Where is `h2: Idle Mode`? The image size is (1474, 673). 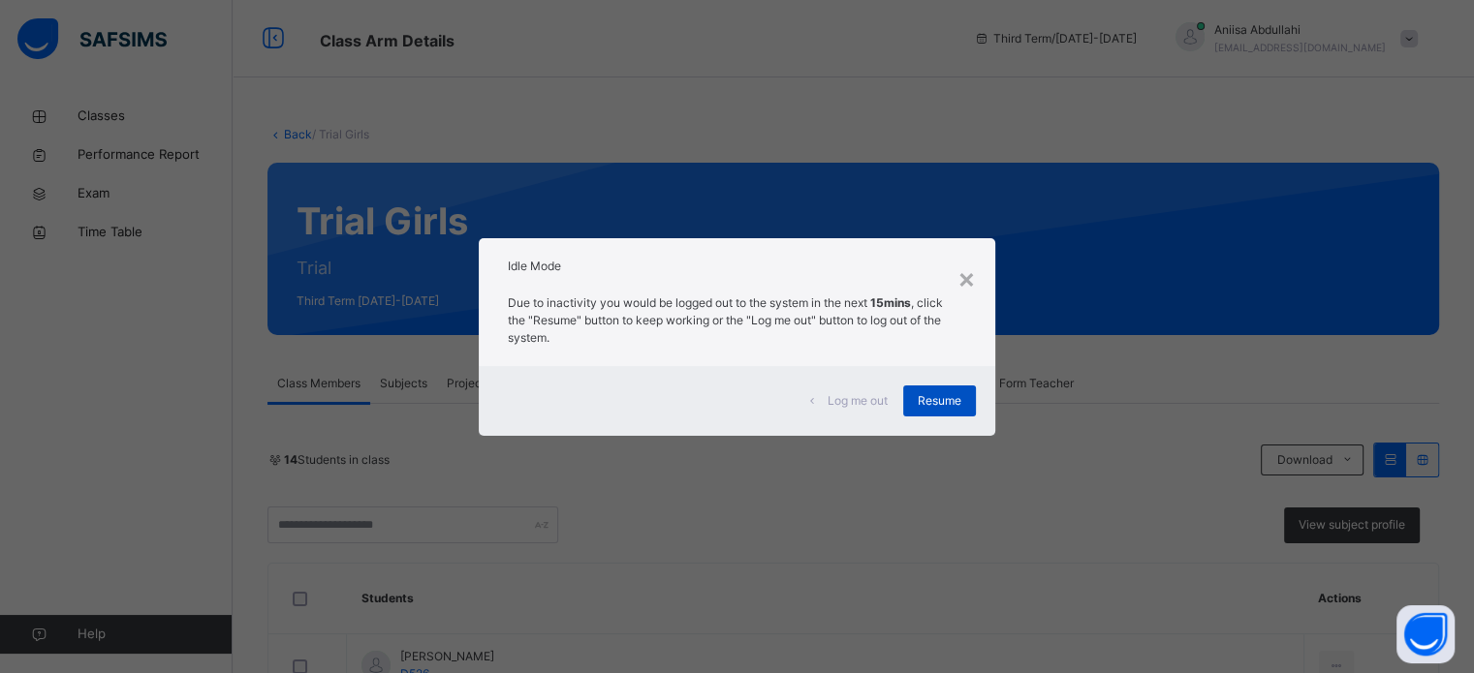 h2: Idle Mode is located at coordinates (736, 266).